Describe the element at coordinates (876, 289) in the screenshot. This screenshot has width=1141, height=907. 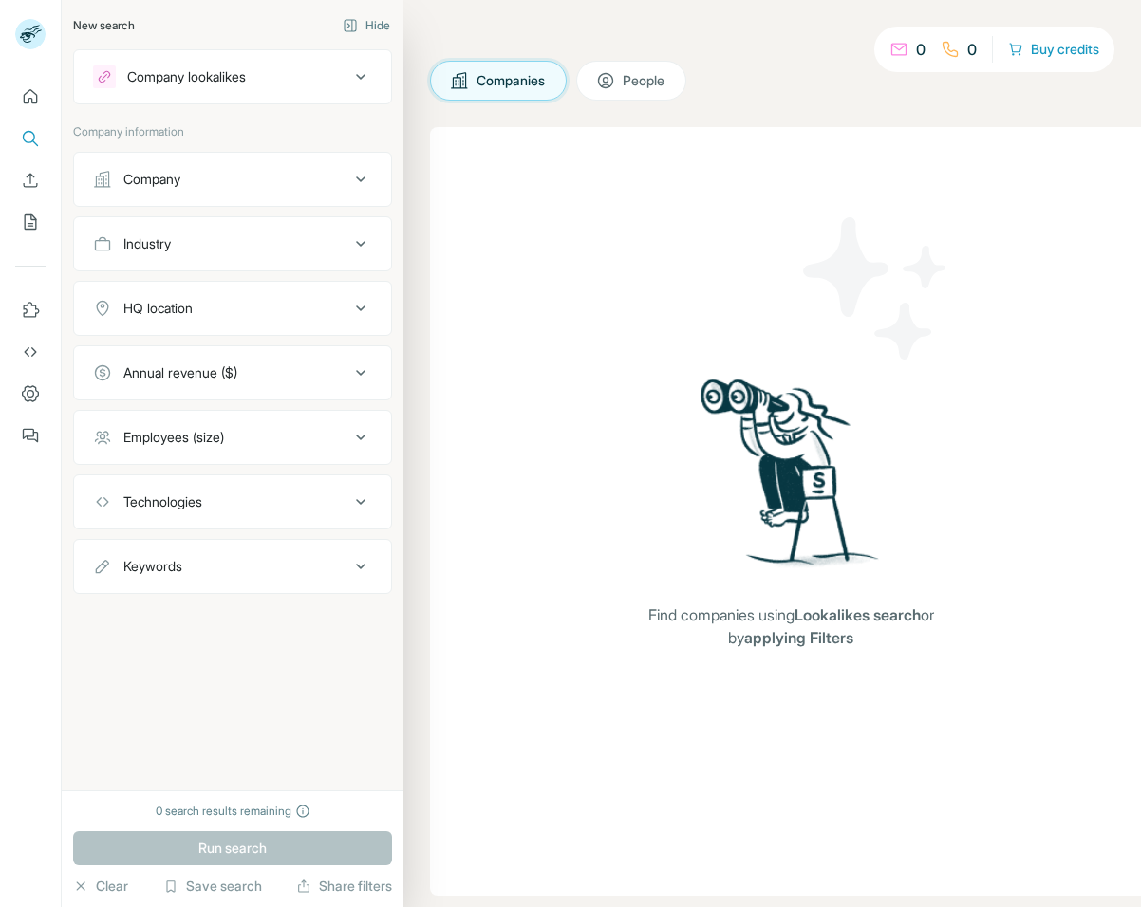
I see `img: Surfe Illustration - Stars` at that location.